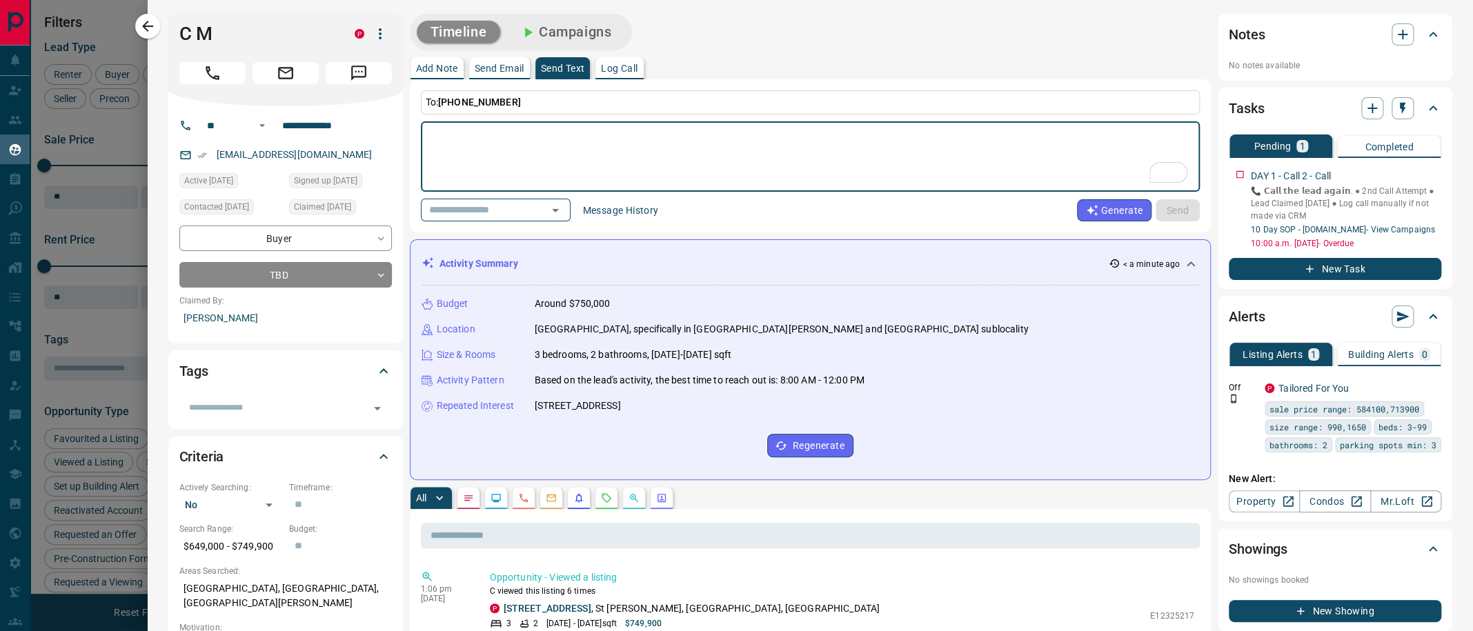  I want to click on svg: Requests, so click(607, 498).